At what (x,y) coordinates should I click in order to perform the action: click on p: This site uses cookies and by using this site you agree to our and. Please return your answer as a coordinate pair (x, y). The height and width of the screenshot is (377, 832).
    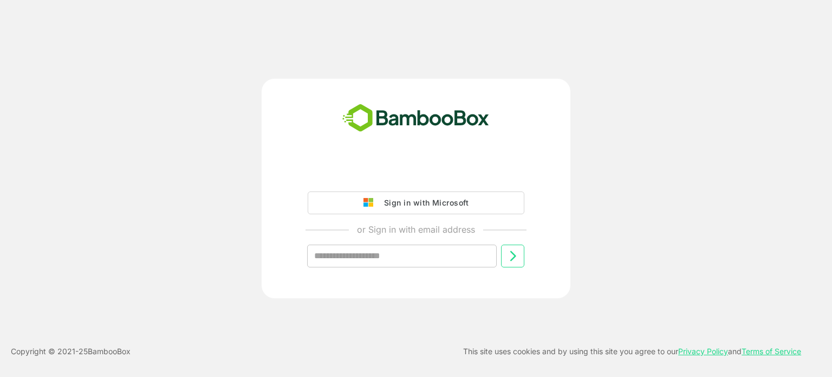
    Looking at the image, I should click on (632, 351).